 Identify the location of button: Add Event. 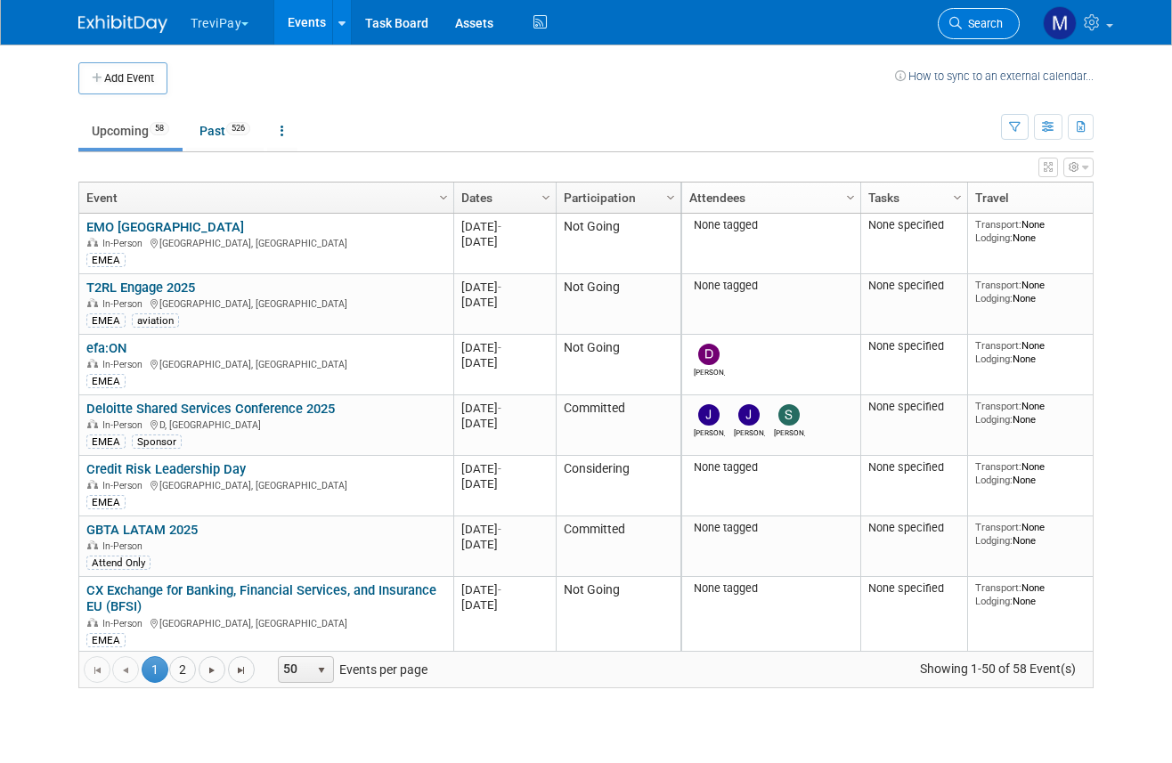
(123, 78).